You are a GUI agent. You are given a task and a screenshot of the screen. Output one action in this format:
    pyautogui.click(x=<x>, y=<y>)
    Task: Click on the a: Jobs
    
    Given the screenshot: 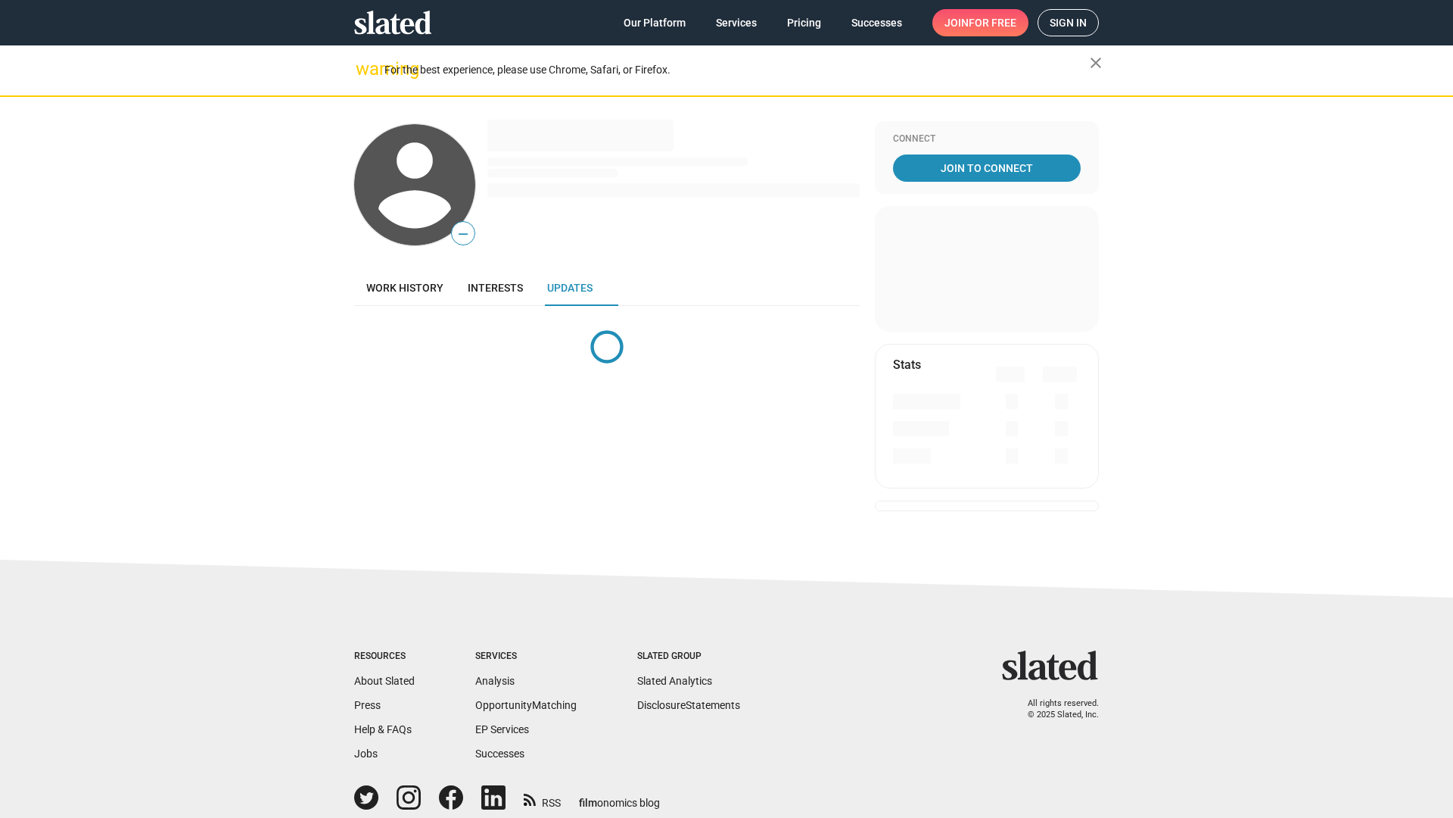 What is the action you would take?
    pyautogui.click(x=366, y=753)
    